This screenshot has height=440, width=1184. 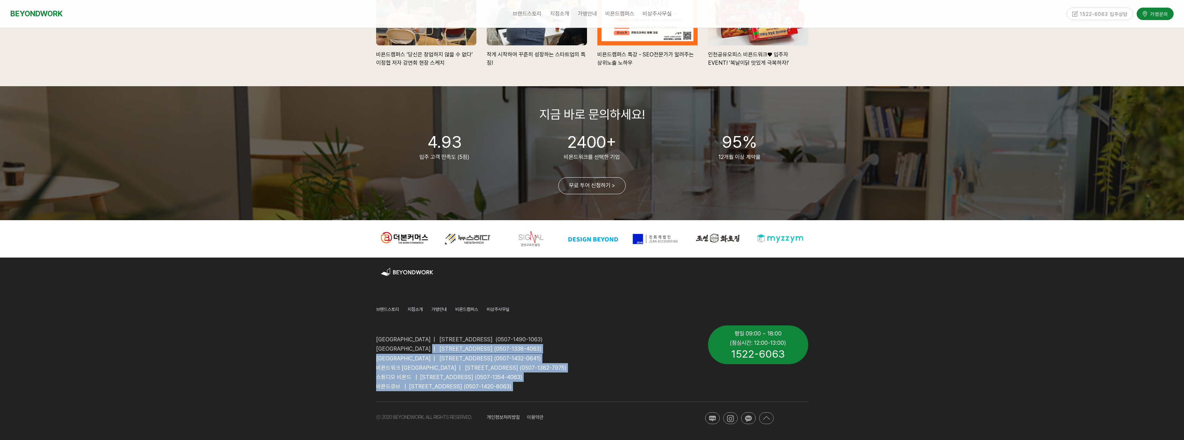 I want to click on span: 지금 바로 문의하세요!, so click(x=592, y=114).